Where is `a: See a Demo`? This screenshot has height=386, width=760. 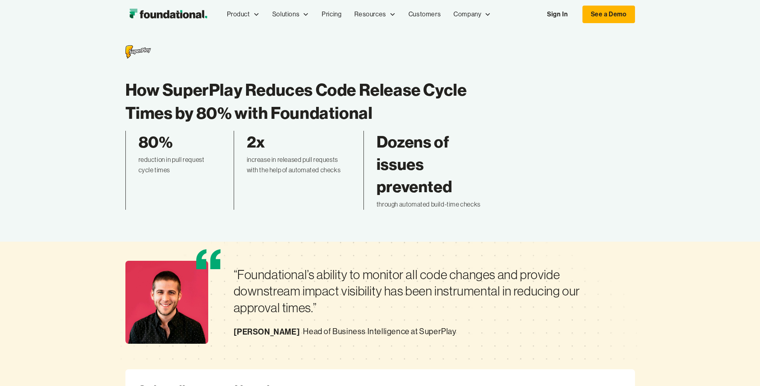 a: See a Demo is located at coordinates (609, 14).